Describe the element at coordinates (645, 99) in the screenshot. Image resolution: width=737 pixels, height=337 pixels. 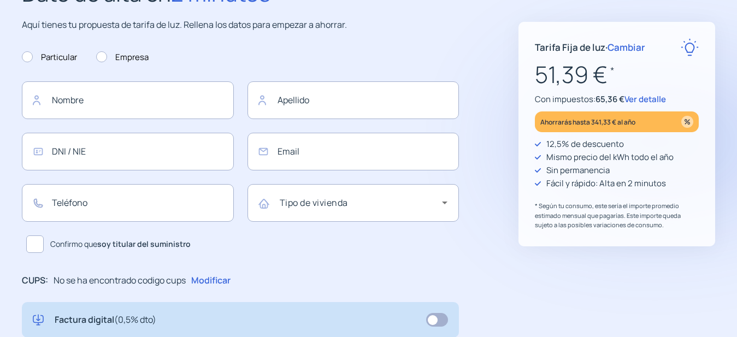
I see `span: Ver detalle` at that location.